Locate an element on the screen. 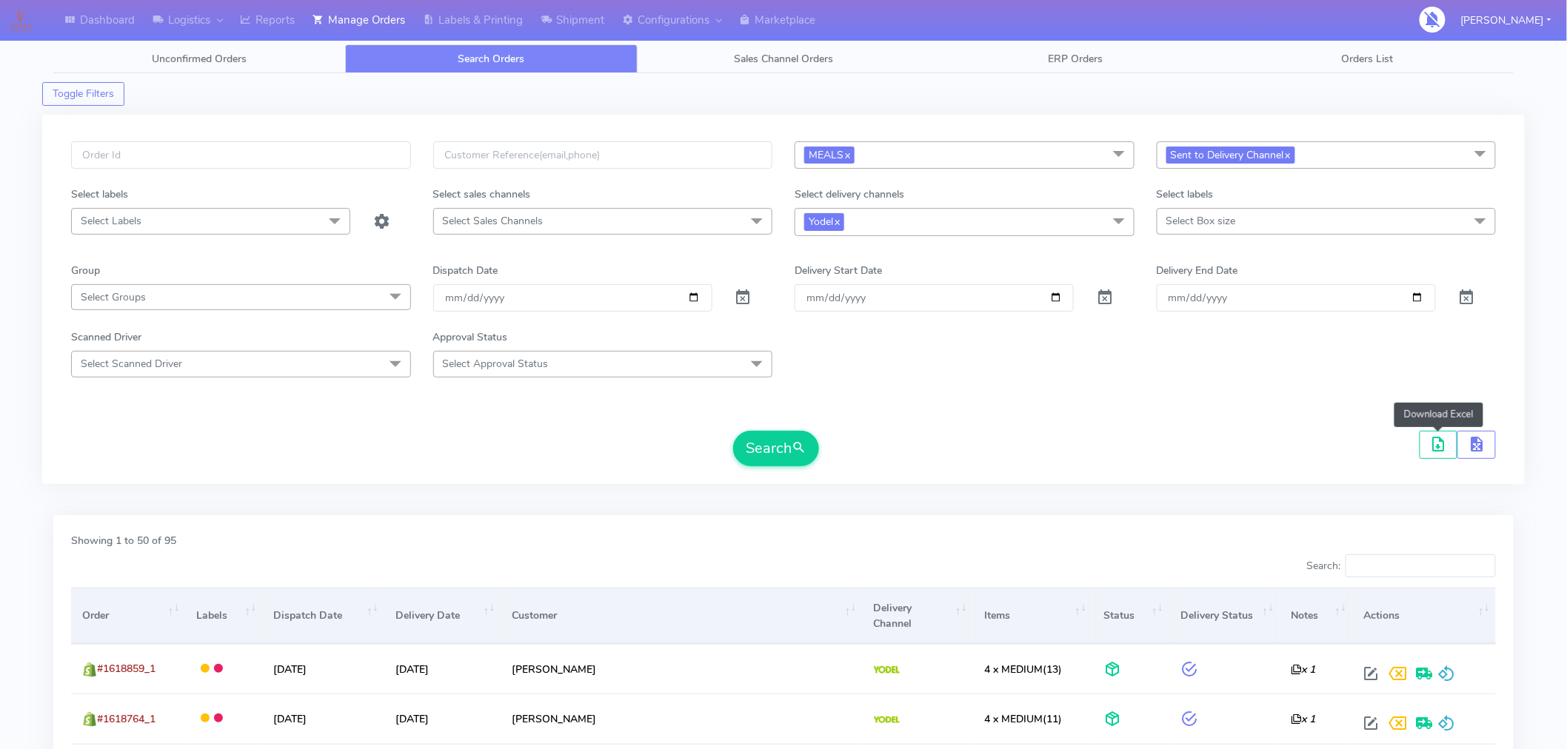 This screenshot has width=1567, height=749. span: Select Groups is located at coordinates (113, 297).